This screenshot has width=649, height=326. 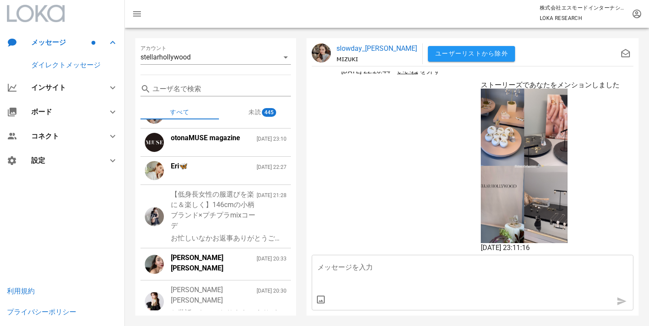 What do you see at coordinates (66, 65) in the screenshot?
I see `a: ダイレクトメッセージ` at bounding box center [66, 65].